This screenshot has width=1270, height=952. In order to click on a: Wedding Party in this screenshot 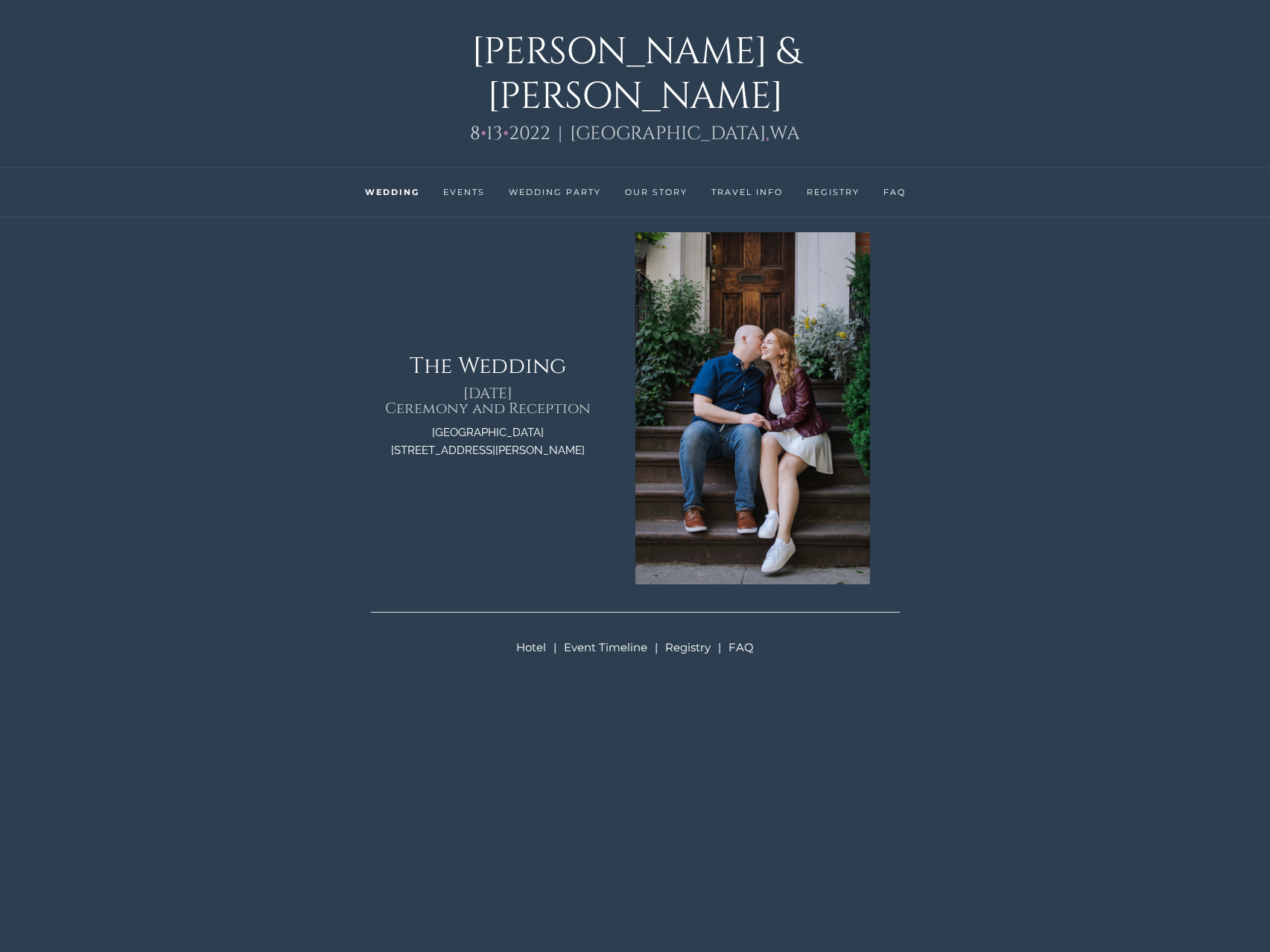, I will do `click(555, 192)`.